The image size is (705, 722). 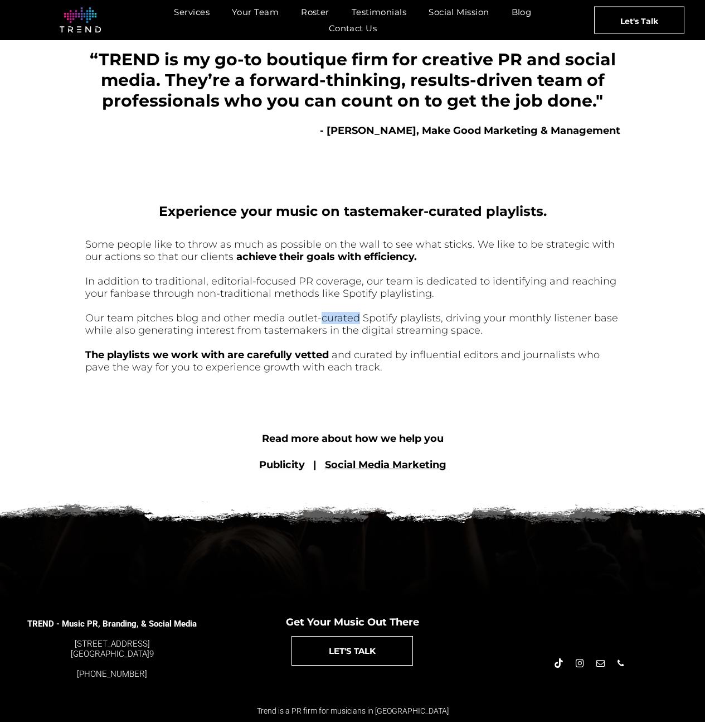 I want to click on span: and curated by influential editors and journalists who pave the way for you to experience growth ..., so click(x=342, y=361).